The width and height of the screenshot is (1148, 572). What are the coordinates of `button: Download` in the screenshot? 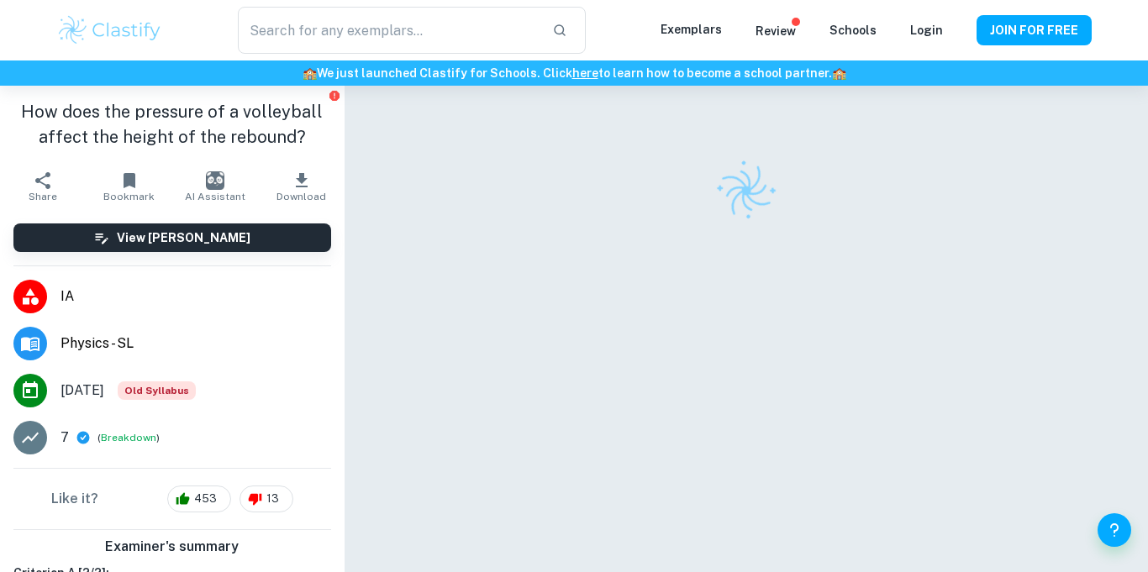 It's located at (301, 187).